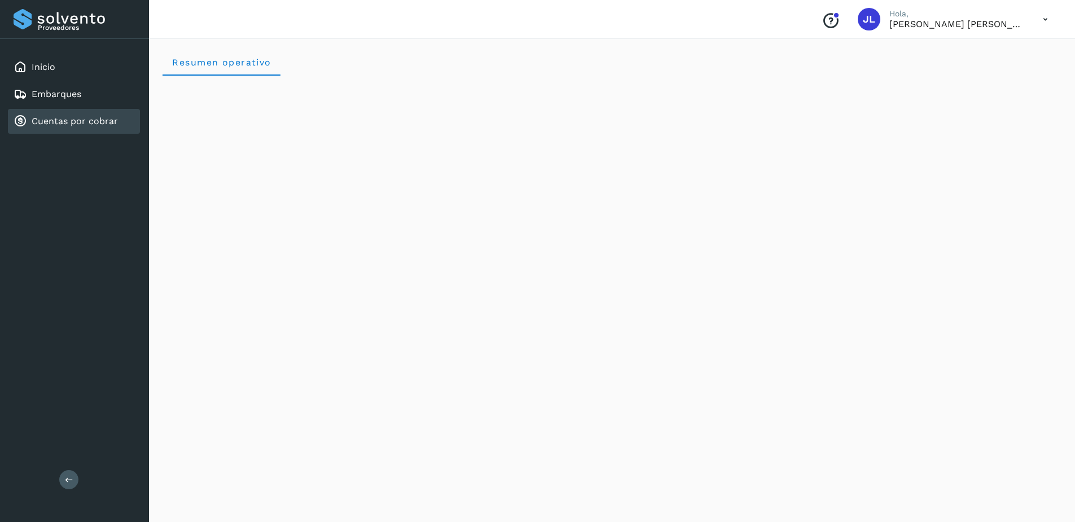  I want to click on div: Embarques, so click(74, 94).